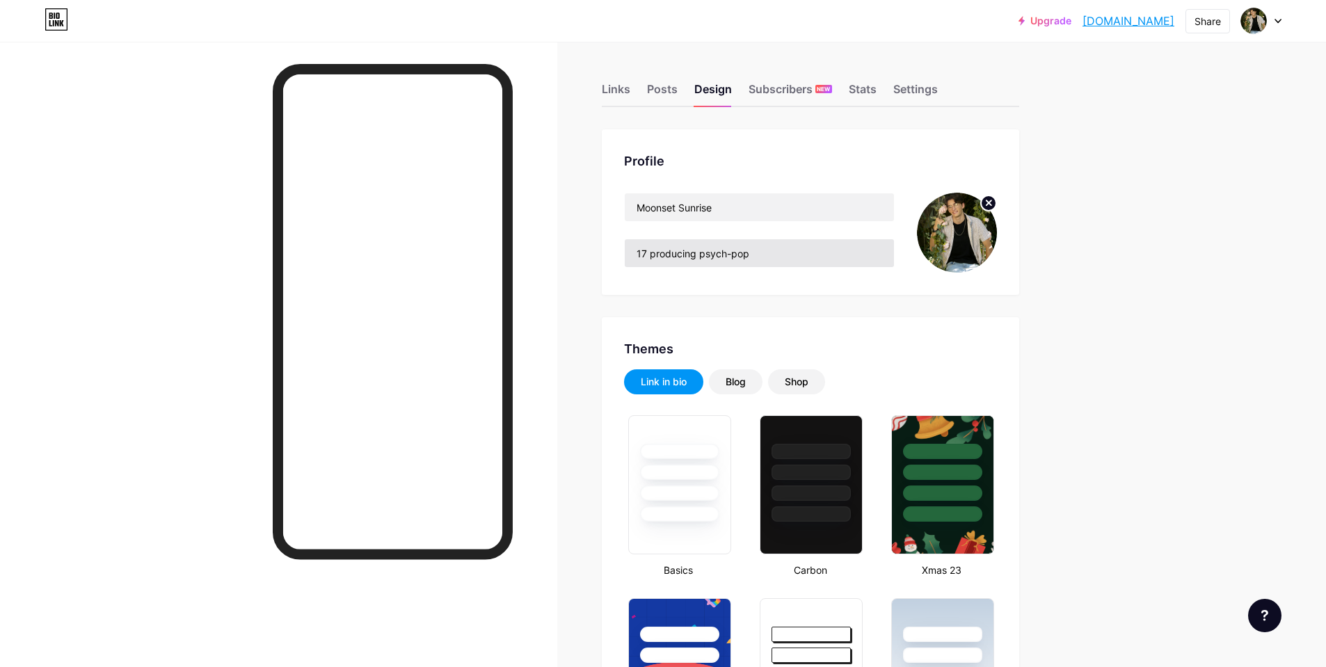 The width and height of the screenshot is (1326, 667). I want to click on span: NEW, so click(823, 89).